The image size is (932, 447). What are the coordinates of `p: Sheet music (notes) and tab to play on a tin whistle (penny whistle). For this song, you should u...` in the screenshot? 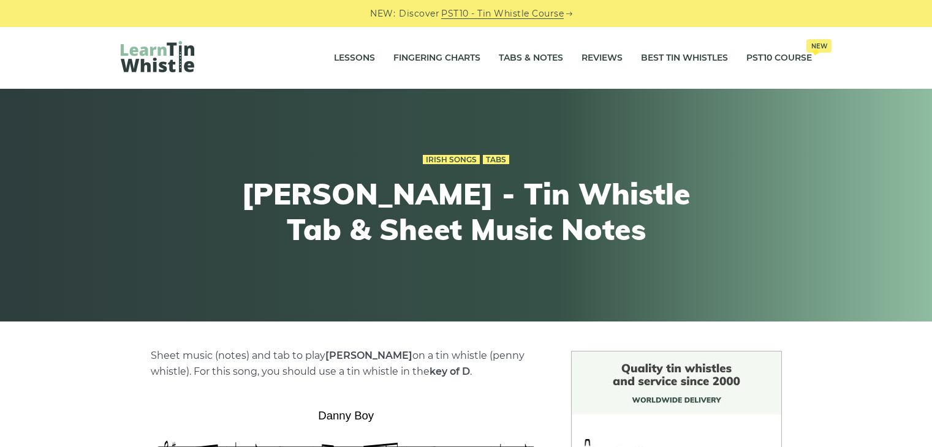 It's located at (346, 364).